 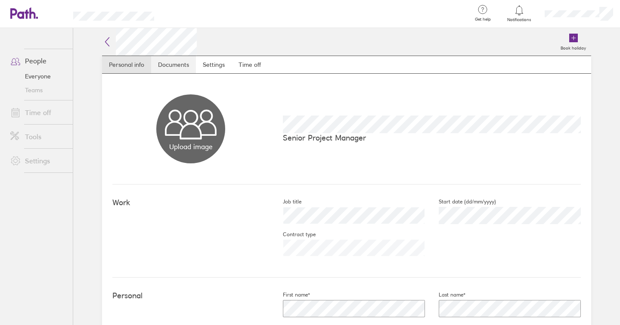 What do you see at coordinates (38, 76) in the screenshot?
I see `a: Everyone` at bounding box center [38, 76].